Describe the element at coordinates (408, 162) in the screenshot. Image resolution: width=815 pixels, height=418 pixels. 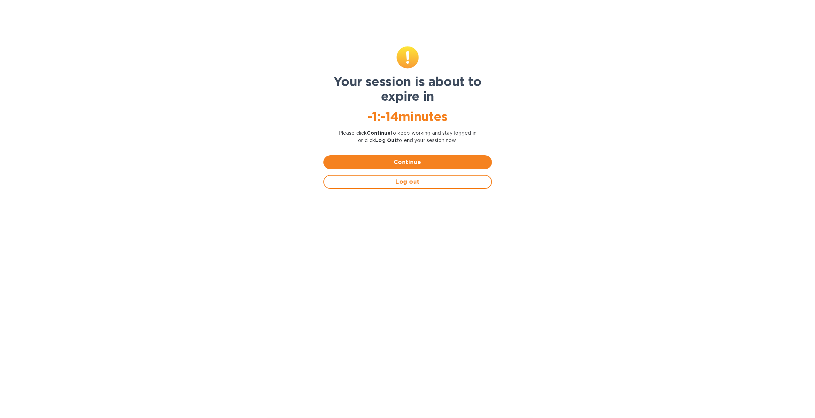
I see `button: Continue` at that location.